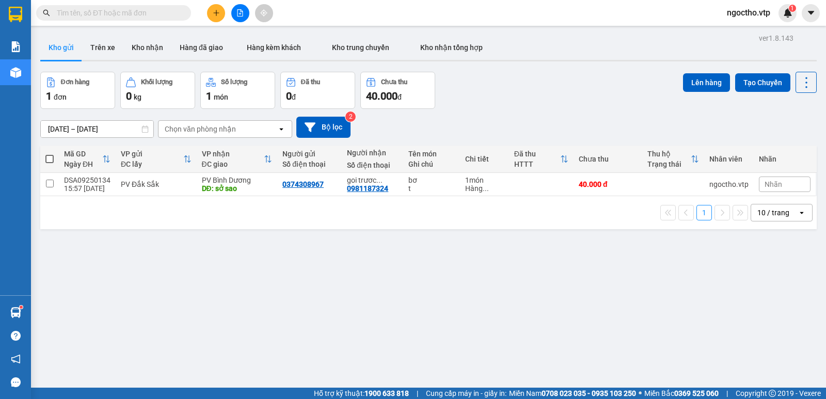  What do you see at coordinates (774, 184) in the screenshot?
I see `span: Nhãn` at bounding box center [774, 184].